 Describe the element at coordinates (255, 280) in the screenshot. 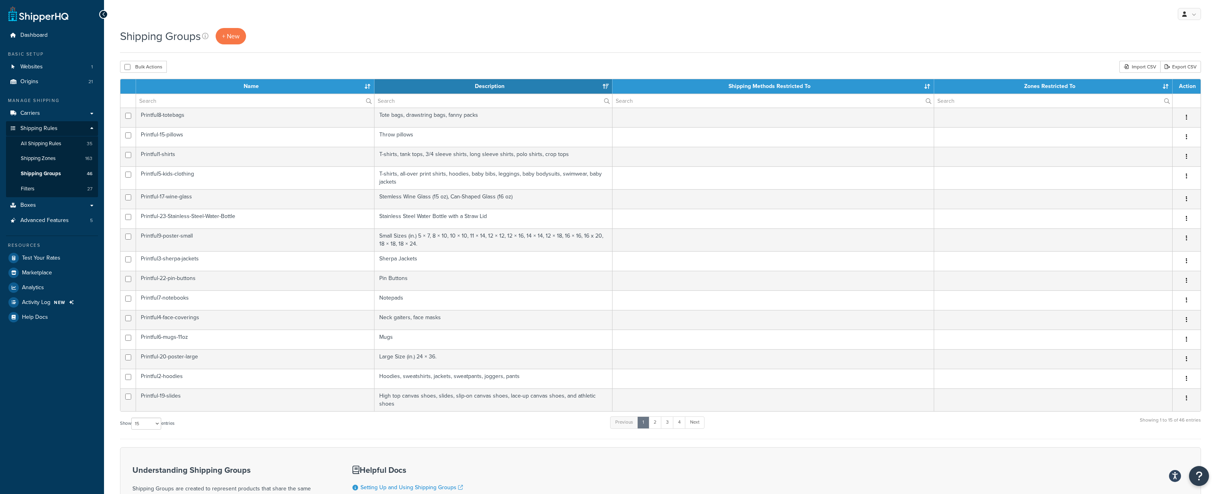

I see `td: Printful-22-pin-buttons` at that location.